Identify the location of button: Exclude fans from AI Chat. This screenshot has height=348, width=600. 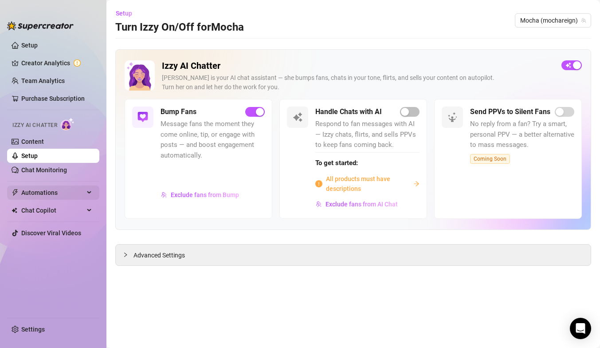
(357, 204).